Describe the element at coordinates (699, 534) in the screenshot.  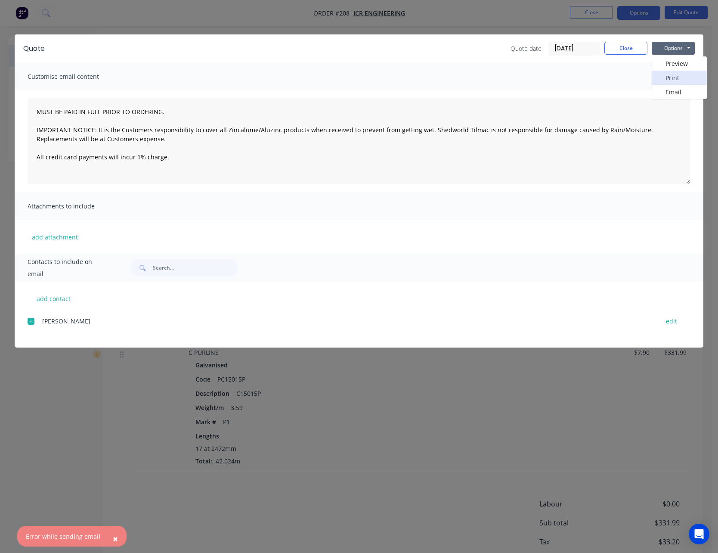
I see `div: Open Intercom Messenger` at that location.